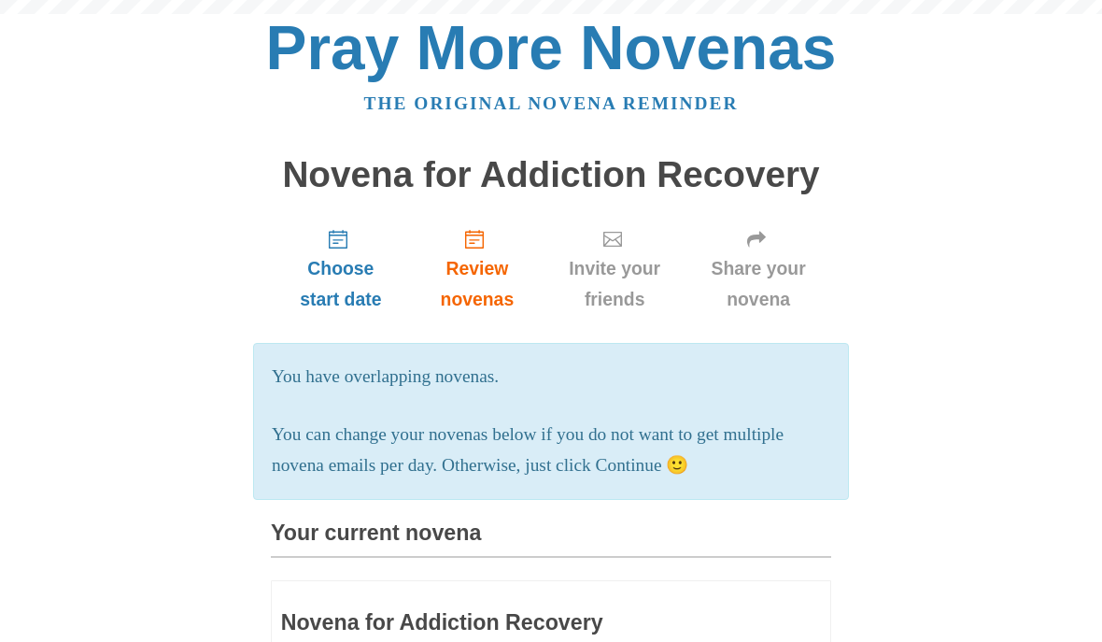  I want to click on p: You can change your novenas below if you do not want to get multiple novena emails per day. Other..., so click(551, 450).